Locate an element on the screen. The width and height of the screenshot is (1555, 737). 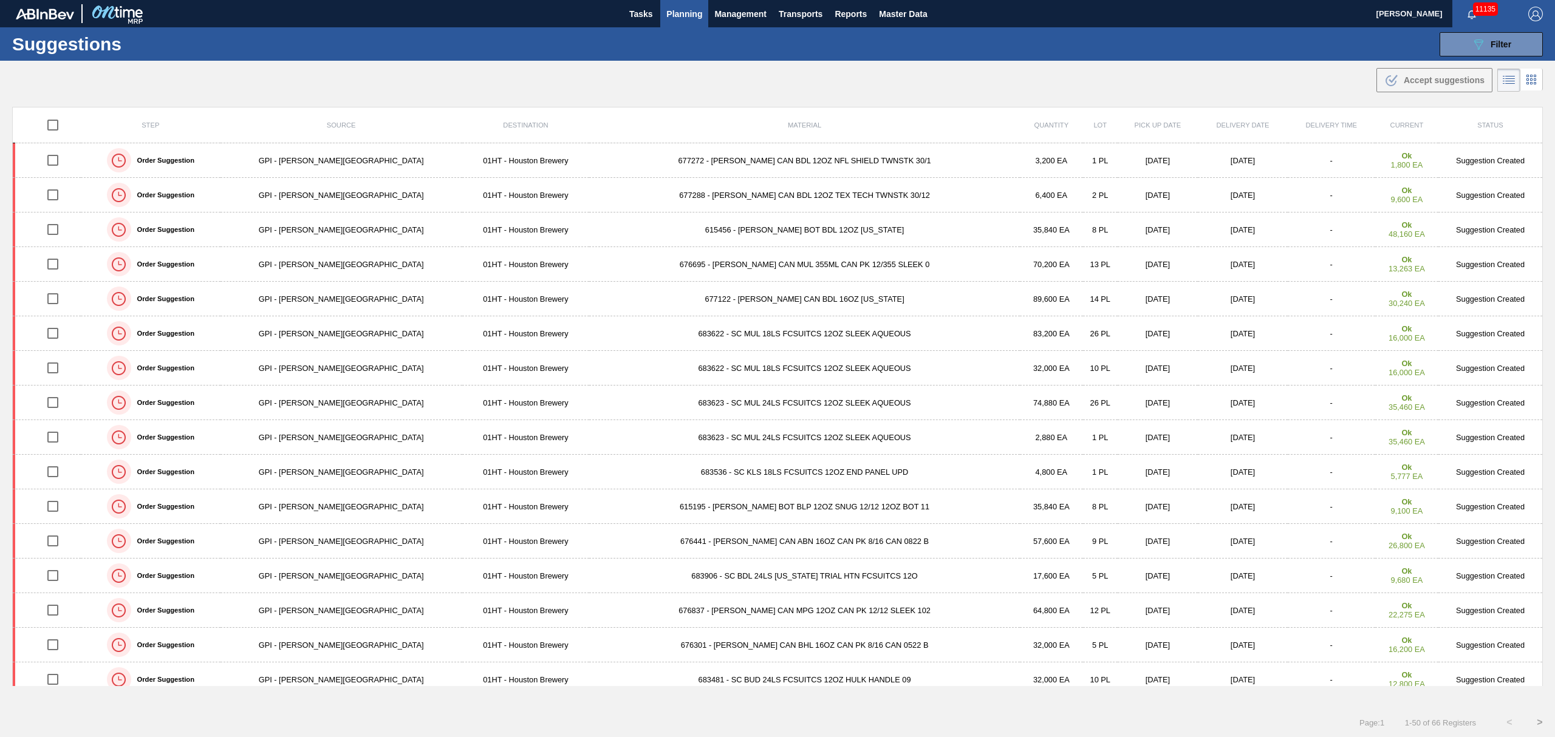
button: Filter is located at coordinates (1491, 44).